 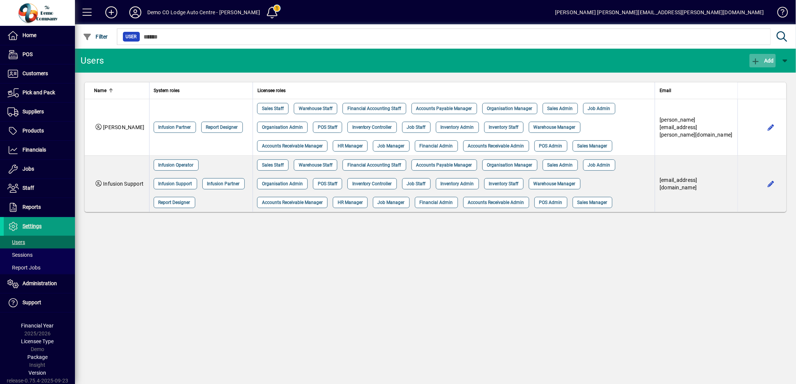 What do you see at coordinates (34, 150) in the screenshot?
I see `span: Financials` at bounding box center [34, 150].